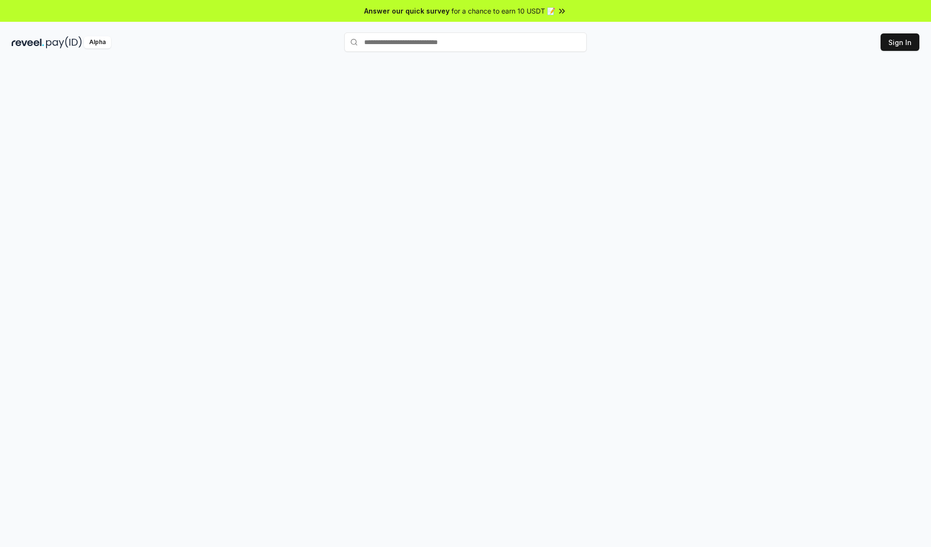 The height and width of the screenshot is (547, 931). I want to click on span: for a chance to earn 10 USDT 📝, so click(503, 11).